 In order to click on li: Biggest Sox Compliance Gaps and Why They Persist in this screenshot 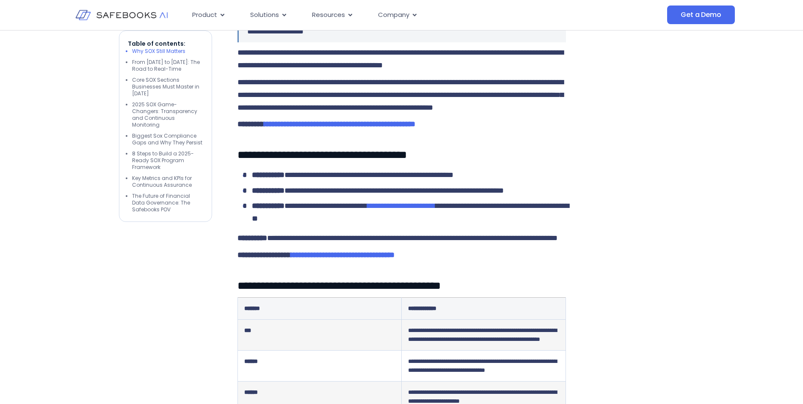, I will do `click(168, 139)`.